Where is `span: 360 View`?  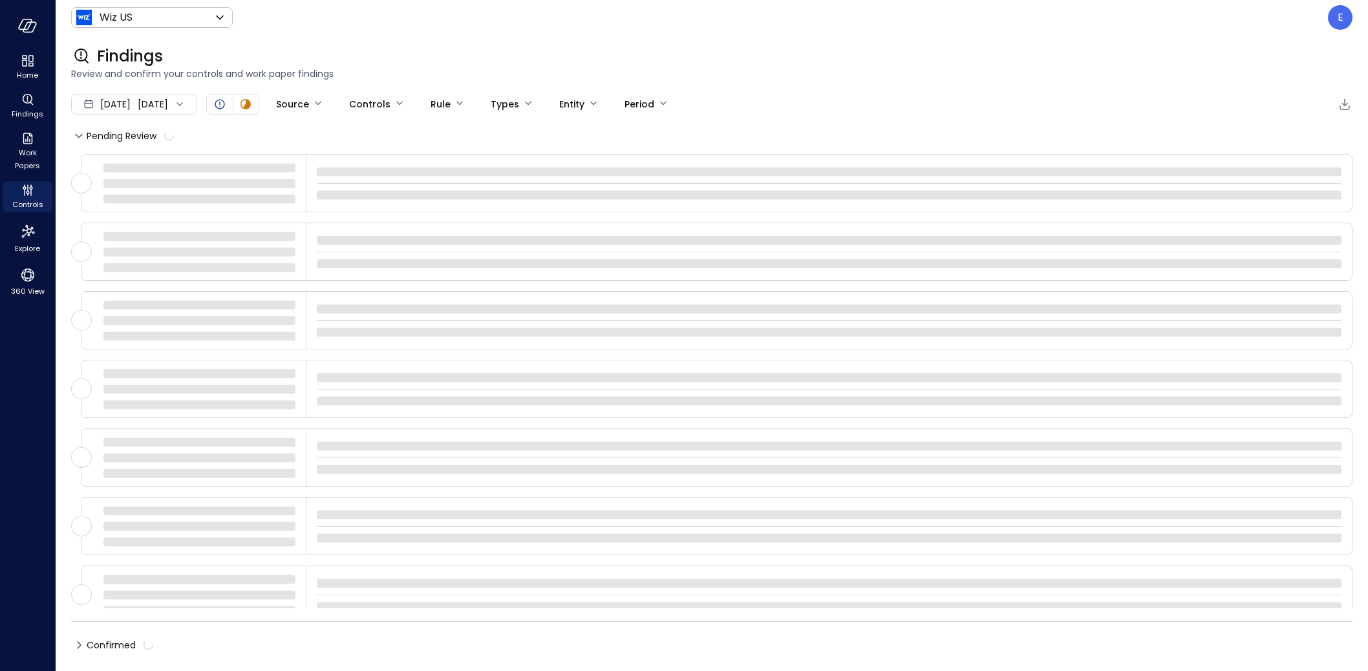 span: 360 View is located at coordinates (28, 291).